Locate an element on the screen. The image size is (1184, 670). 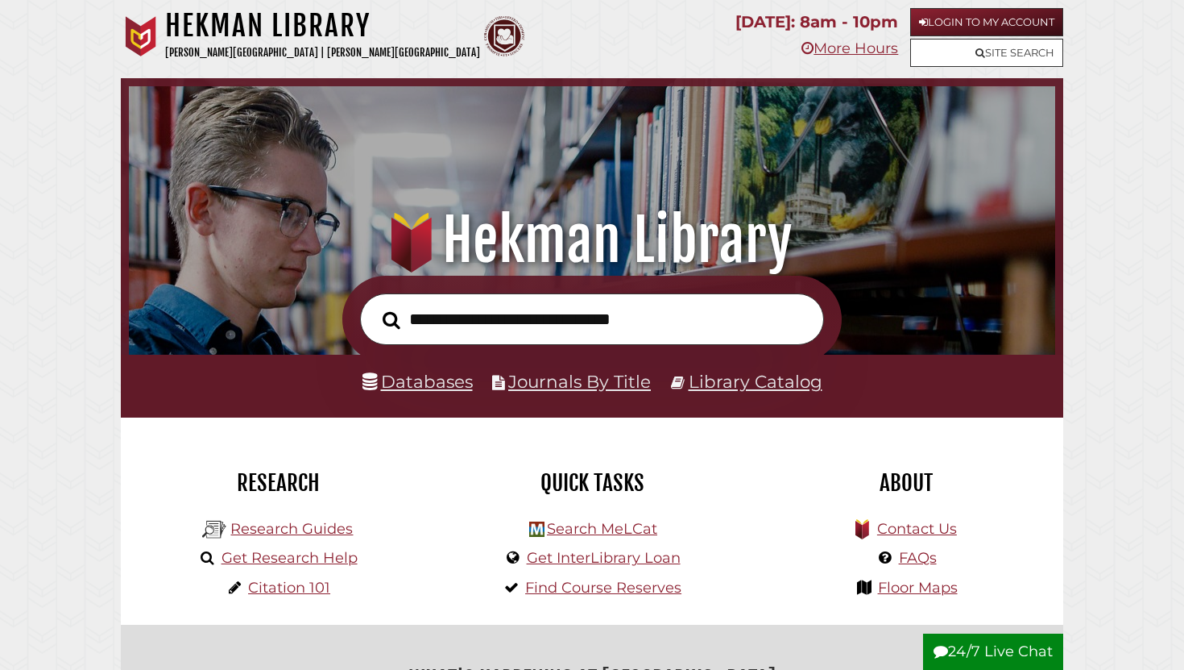
a: Search MeLCat is located at coordinates (602, 529).